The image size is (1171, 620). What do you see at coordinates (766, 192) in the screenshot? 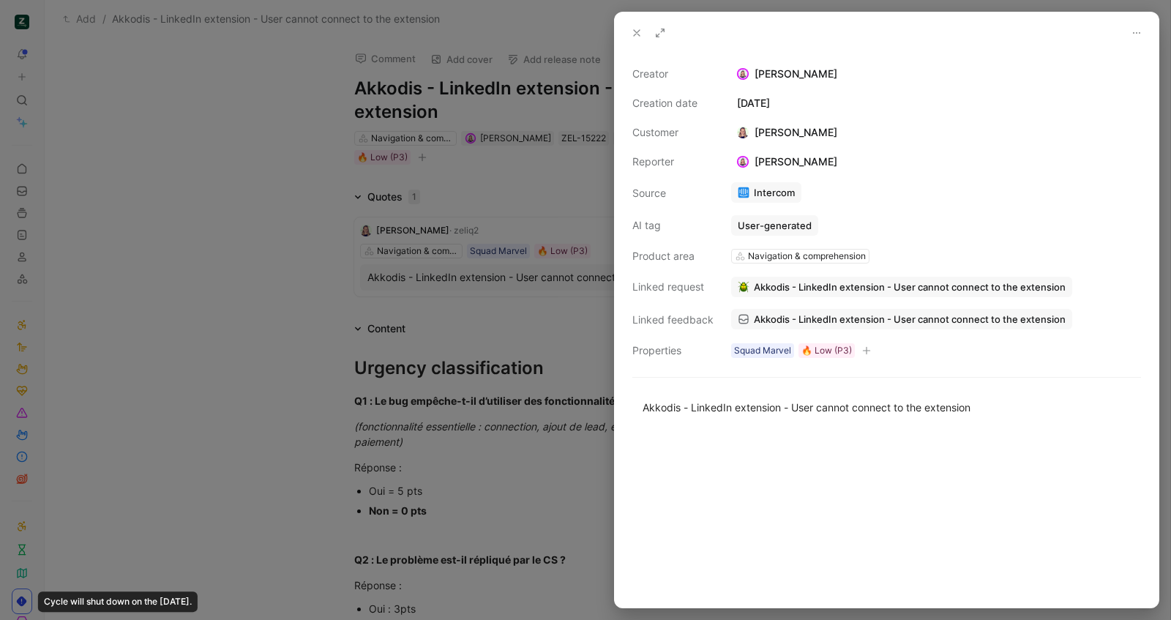
I see `a: Intercom` at bounding box center [766, 192].